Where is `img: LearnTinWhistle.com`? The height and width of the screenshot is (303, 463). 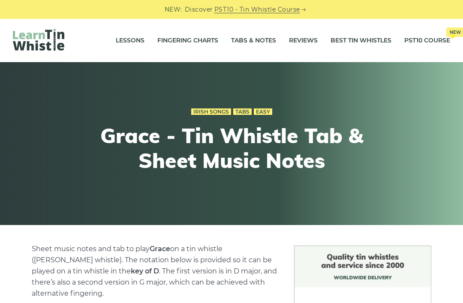
img: LearnTinWhistle.com is located at coordinates (39, 39).